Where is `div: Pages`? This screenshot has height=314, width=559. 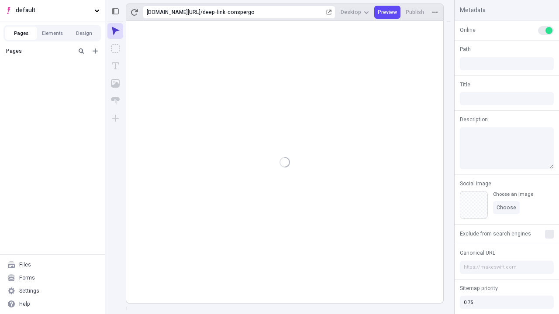 div: Pages is located at coordinates (39, 51).